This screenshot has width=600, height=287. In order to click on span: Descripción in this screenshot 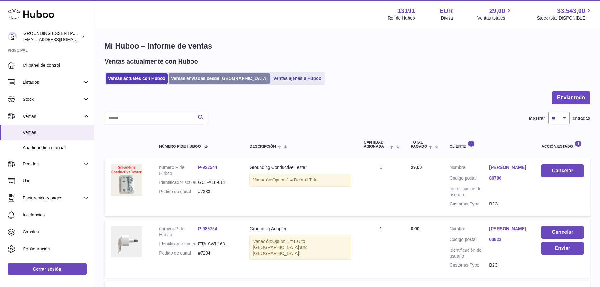, I will do `click(262, 146)`.